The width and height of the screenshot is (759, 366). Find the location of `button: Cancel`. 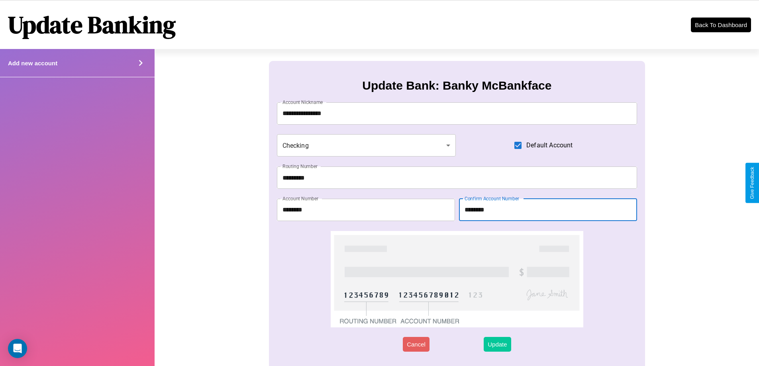

button: Cancel is located at coordinates (416, 344).